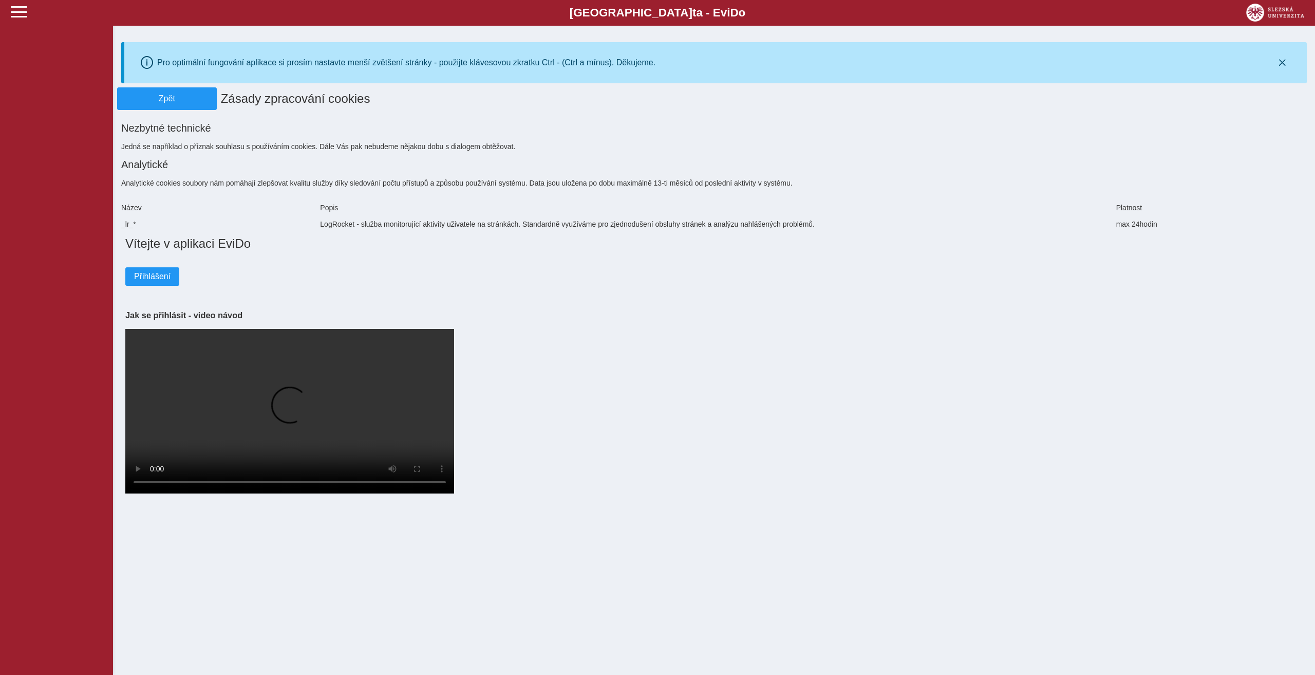 The image size is (1315, 675). I want to click on video: Your browser does not support the video tag., so click(290, 411).